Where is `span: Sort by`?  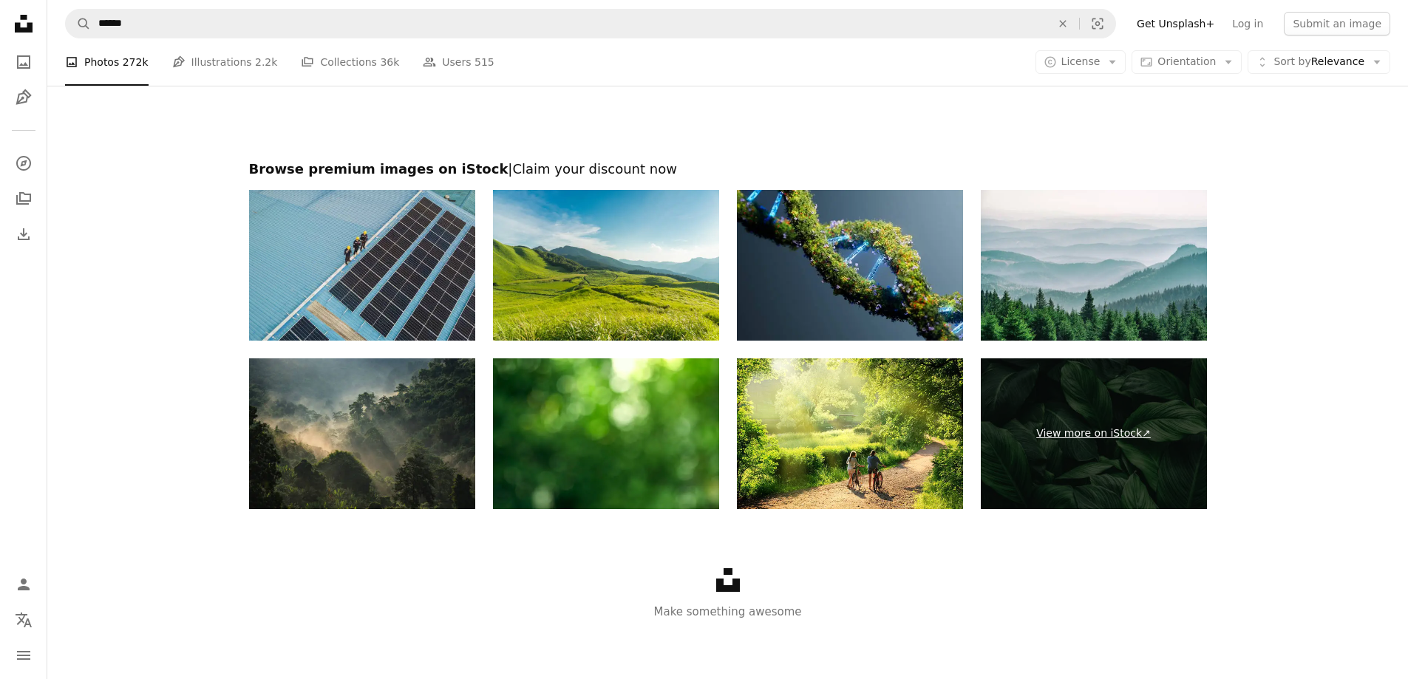
span: Sort by is located at coordinates (1292, 61).